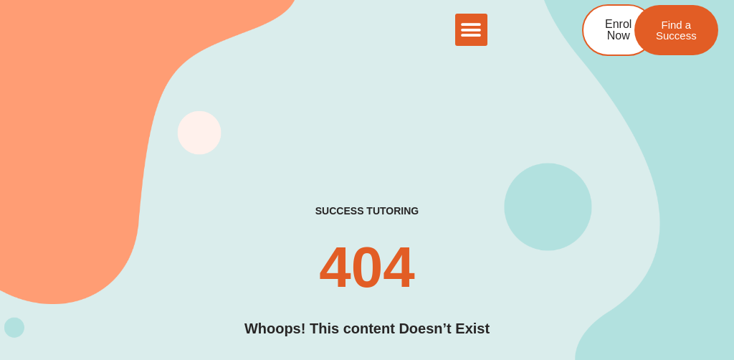  Describe the element at coordinates (366, 267) in the screenshot. I see `h2: 404` at that location.